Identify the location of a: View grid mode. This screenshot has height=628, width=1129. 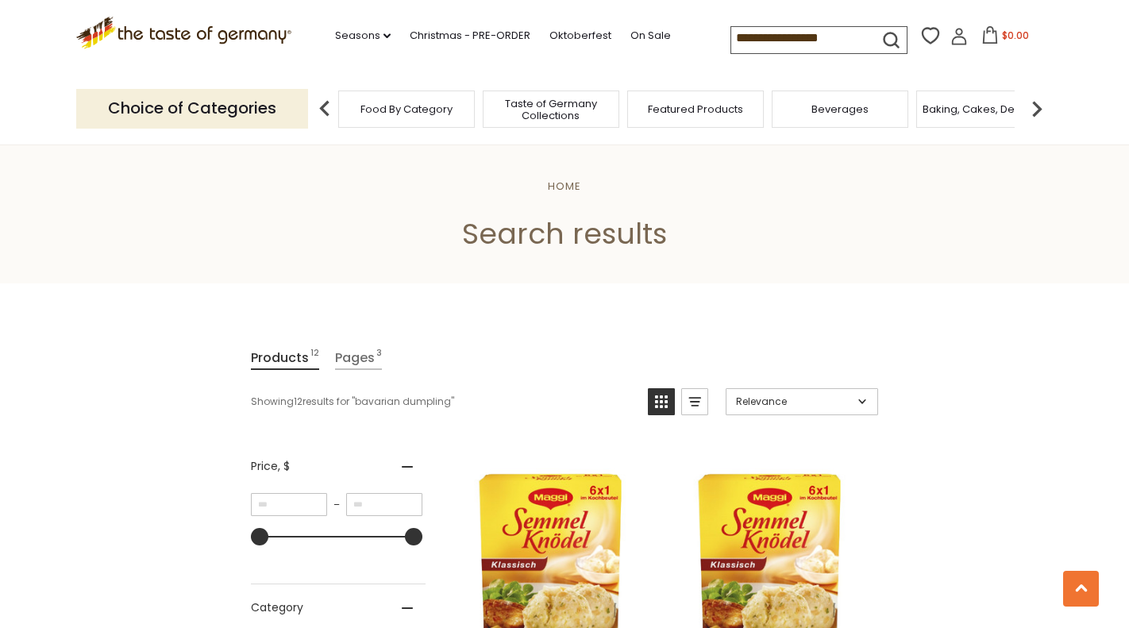
(661, 402).